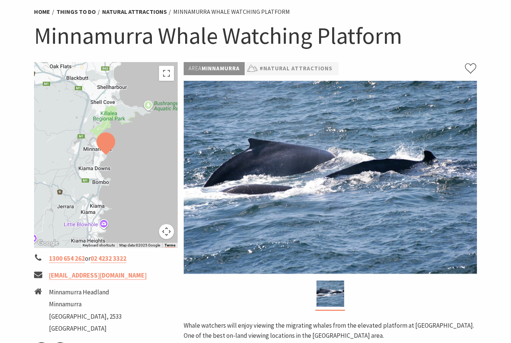 The width and height of the screenshot is (511, 343). I want to click on li: Minnamurra Headland, so click(85, 292).